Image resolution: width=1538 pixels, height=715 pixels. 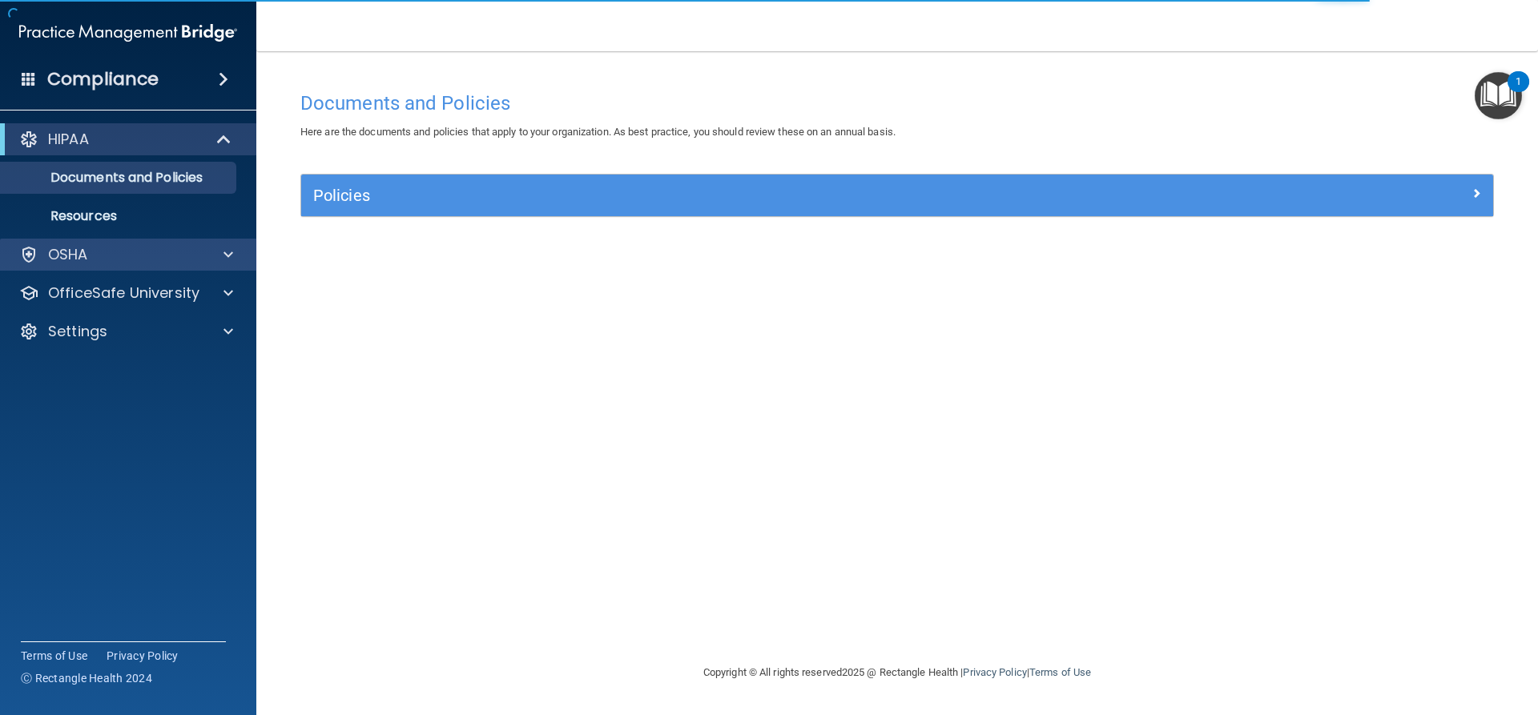 What do you see at coordinates (128, 33) in the screenshot?
I see `img: PMB logo` at bounding box center [128, 33].